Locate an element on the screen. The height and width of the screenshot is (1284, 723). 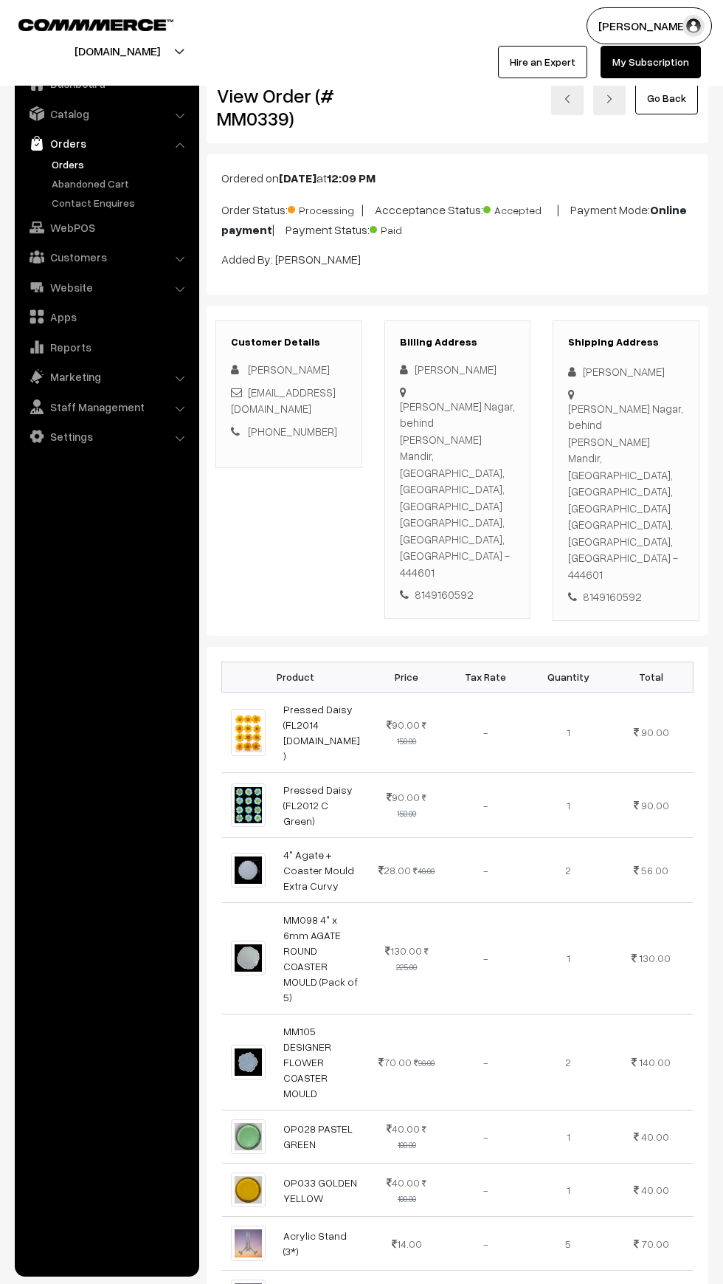
th: Price is located at coordinates (407, 676).